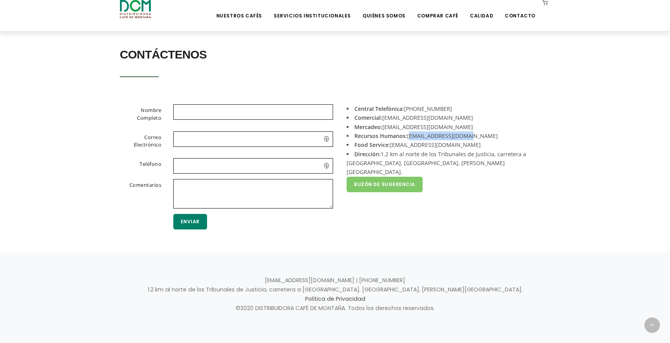 This screenshot has height=343, width=670. What do you see at coordinates (190, 222) in the screenshot?
I see `button: Enviar` at bounding box center [190, 222].